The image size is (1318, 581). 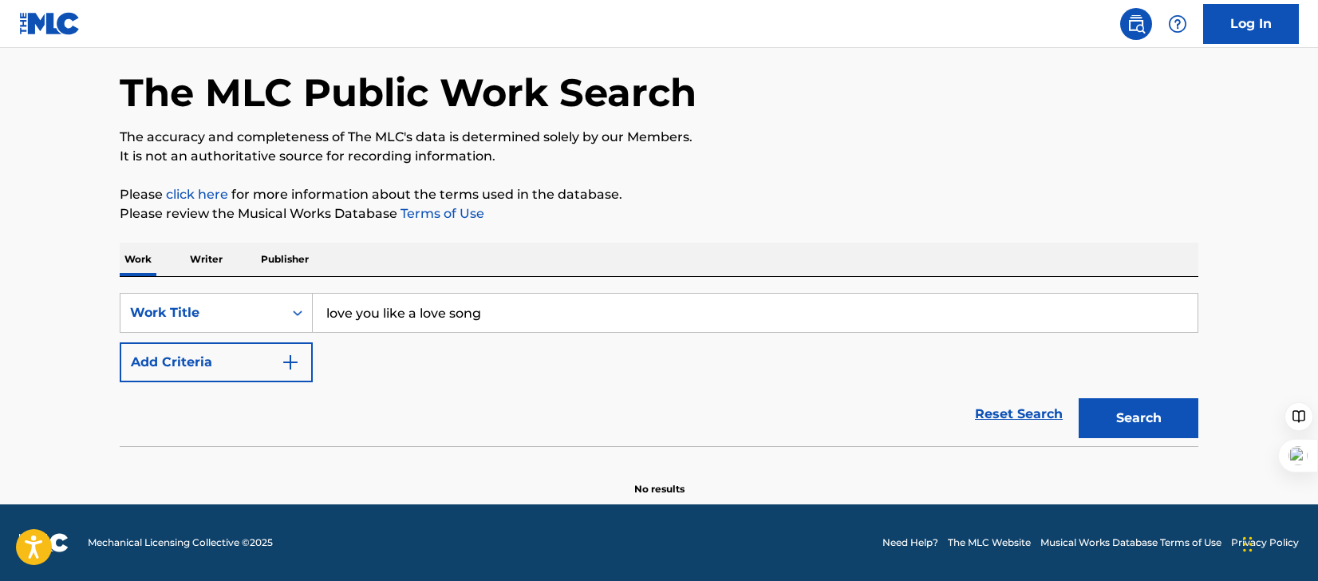 I want to click on button: Search, so click(x=1139, y=418).